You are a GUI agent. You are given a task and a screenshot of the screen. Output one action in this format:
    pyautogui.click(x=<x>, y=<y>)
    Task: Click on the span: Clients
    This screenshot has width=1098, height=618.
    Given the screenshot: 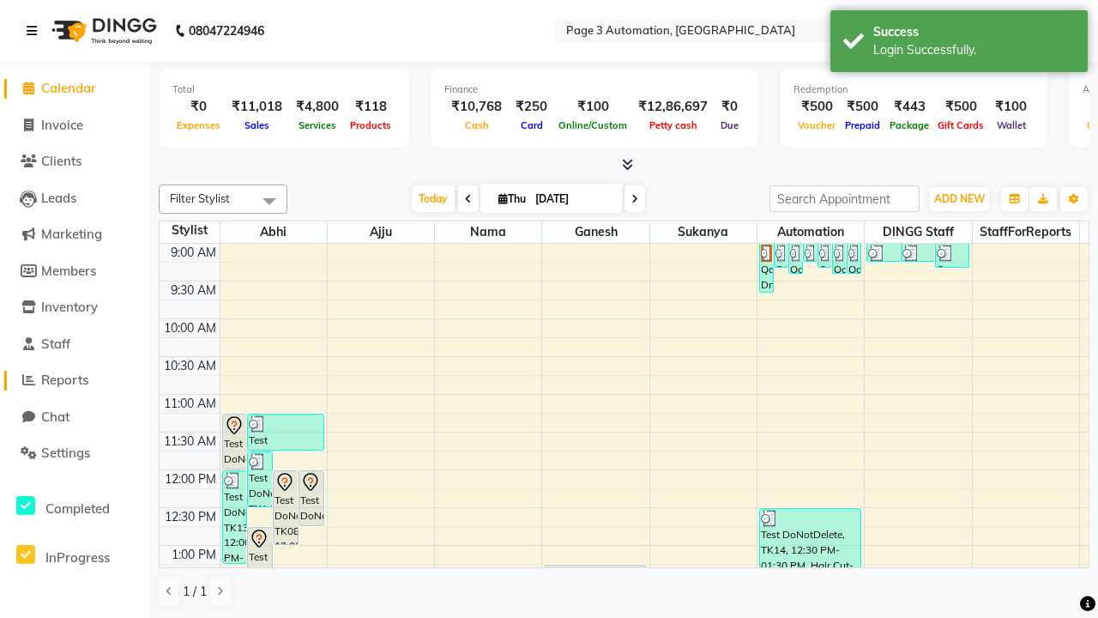 What is the action you would take?
    pyautogui.click(x=61, y=160)
    